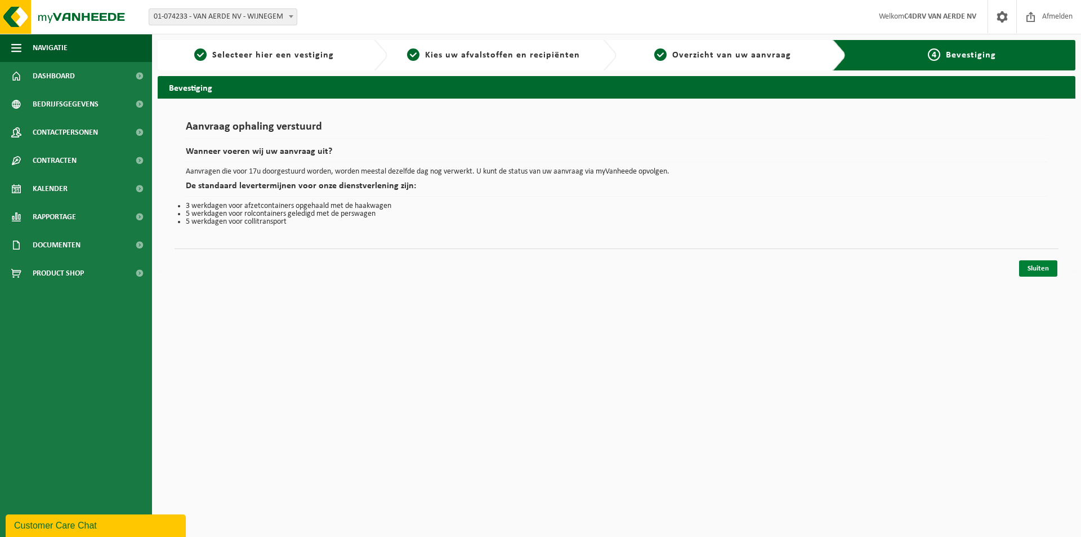 The width and height of the screenshot is (1081, 537). I want to click on h2: Bevestiging, so click(617, 87).